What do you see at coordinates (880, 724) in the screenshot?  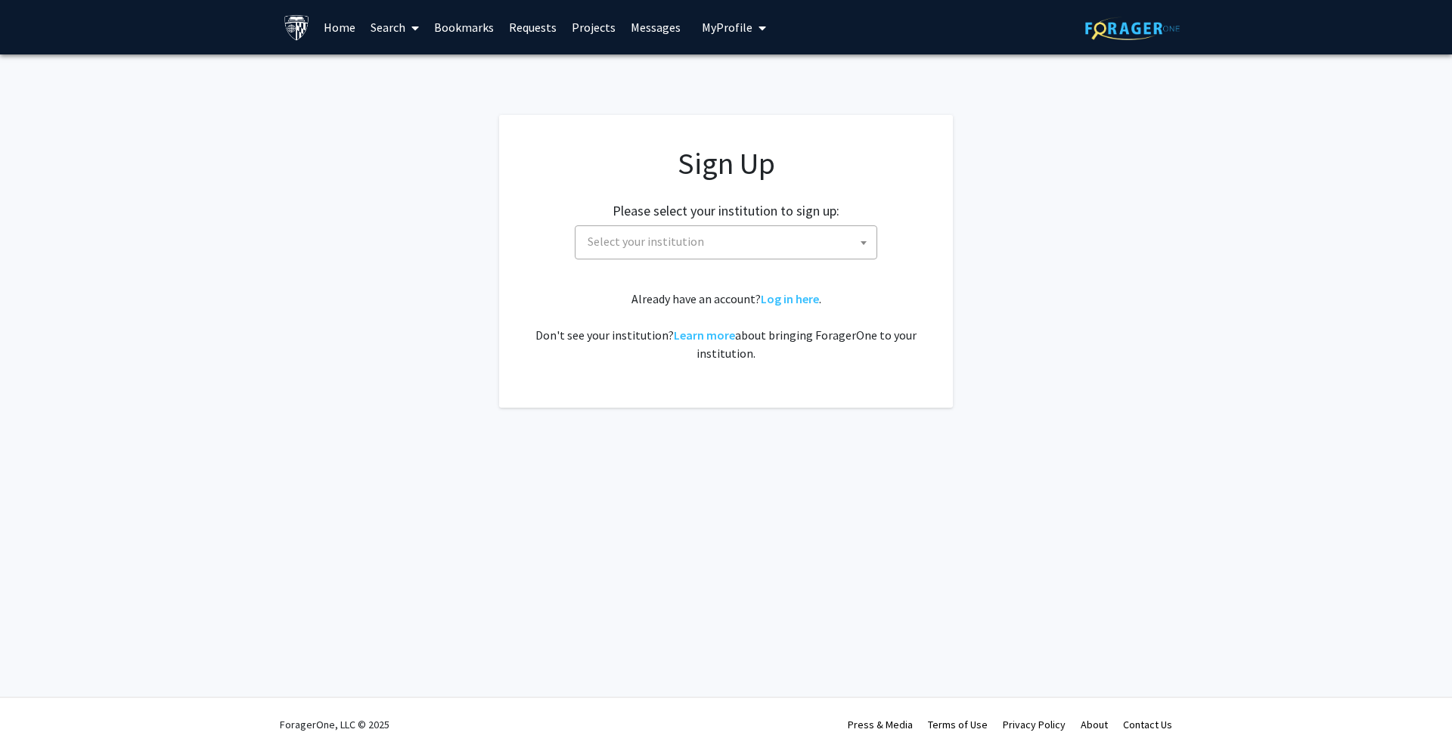 I see `a: Press & Media` at bounding box center [880, 724].